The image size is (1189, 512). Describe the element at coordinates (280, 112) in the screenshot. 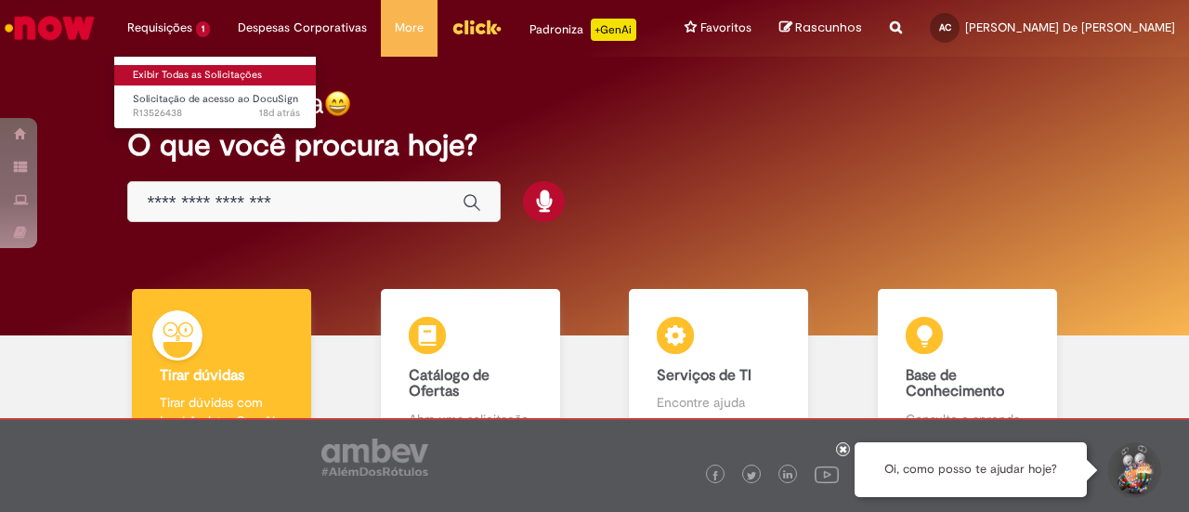

I see `span: 18d atrás` at that location.